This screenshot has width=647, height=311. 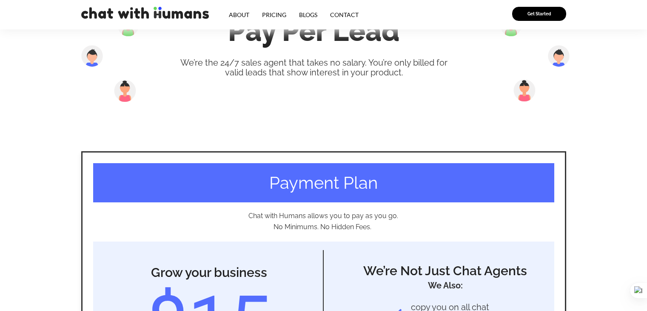 What do you see at coordinates (209, 272) in the screenshot?
I see `h4: Grow your business` at bounding box center [209, 272].